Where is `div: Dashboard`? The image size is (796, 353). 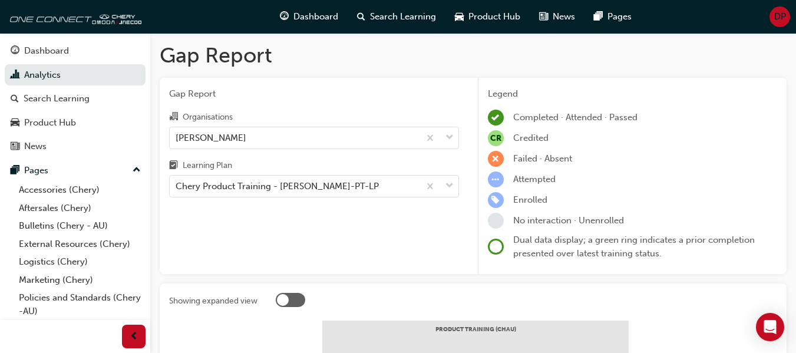 div: Dashboard is located at coordinates (47, 51).